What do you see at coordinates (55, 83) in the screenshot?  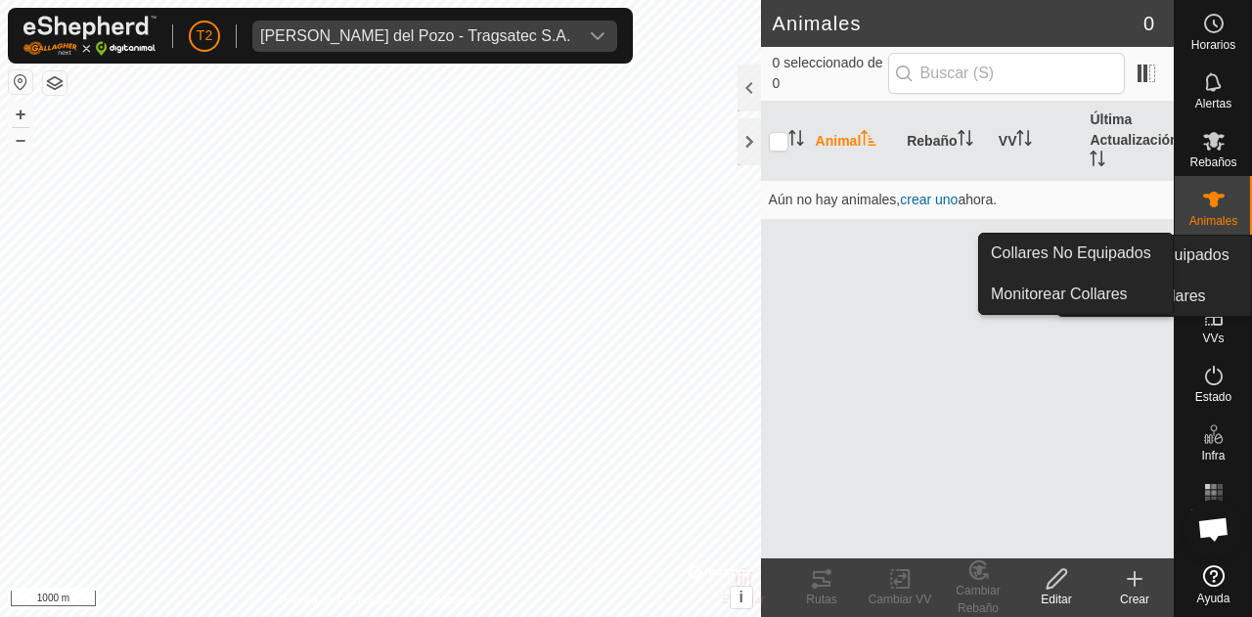 I see `button: Capas del Mapa` at bounding box center [55, 83].